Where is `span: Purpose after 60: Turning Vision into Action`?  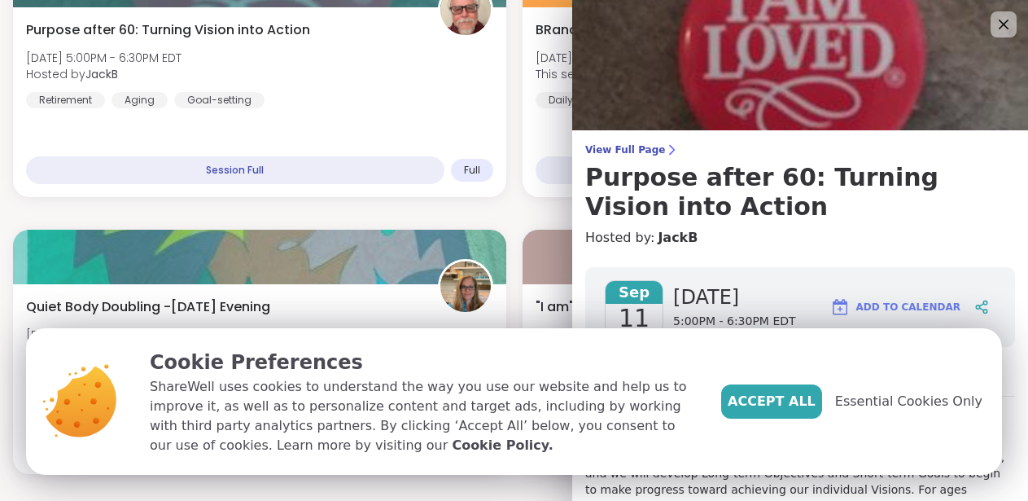
span: Purpose after 60: Turning Vision into Action is located at coordinates (168, 30).